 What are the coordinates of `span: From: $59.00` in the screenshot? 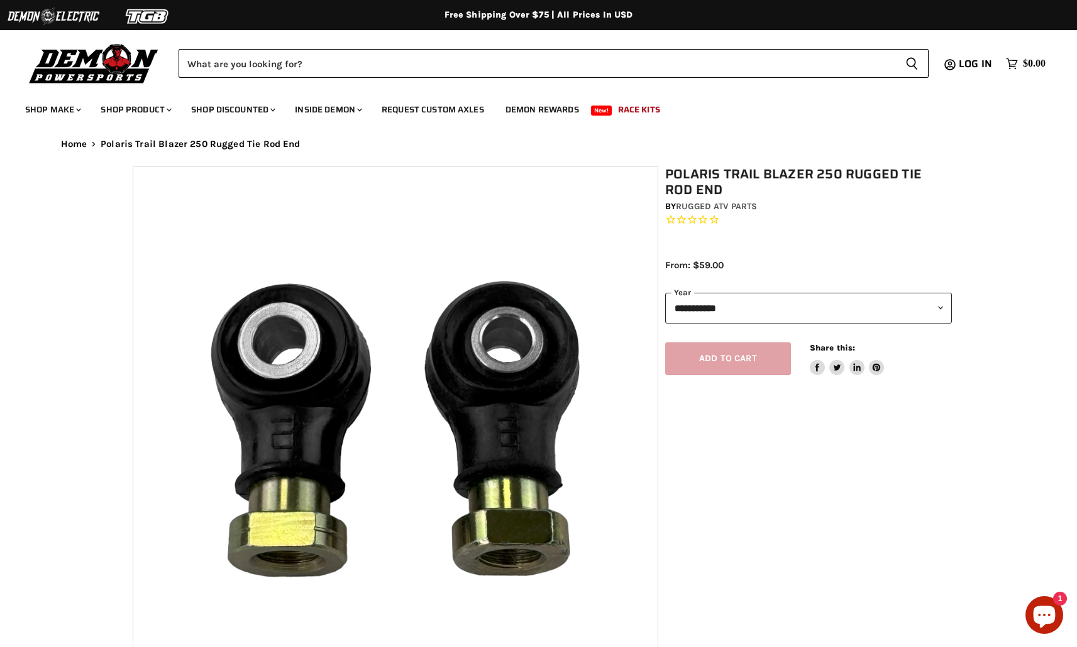 It's located at (694, 265).